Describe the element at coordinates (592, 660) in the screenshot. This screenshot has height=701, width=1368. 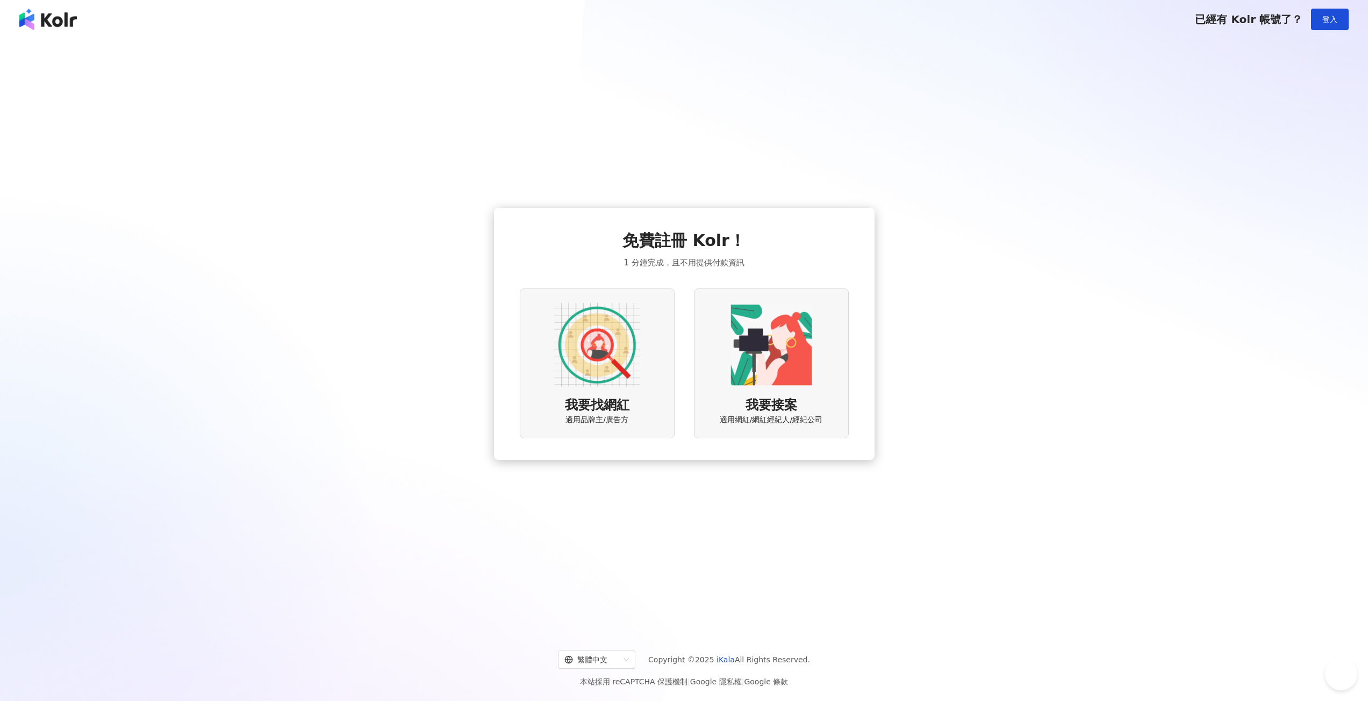
I see `div: 繁體中文` at that location.